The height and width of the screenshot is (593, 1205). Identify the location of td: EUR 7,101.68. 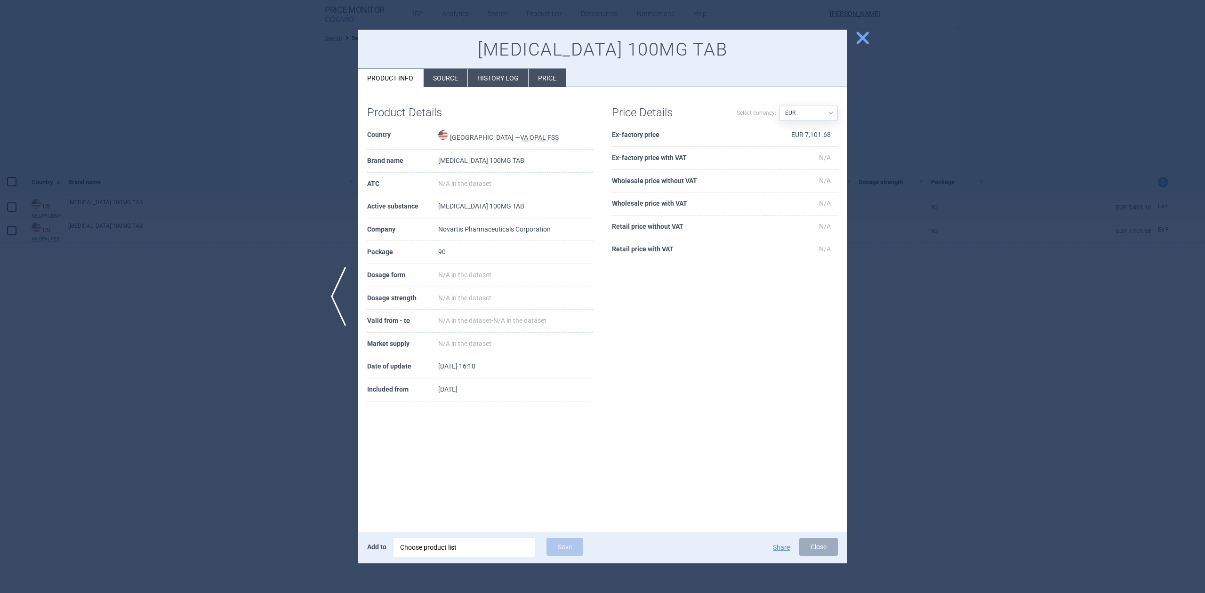
(801, 135).